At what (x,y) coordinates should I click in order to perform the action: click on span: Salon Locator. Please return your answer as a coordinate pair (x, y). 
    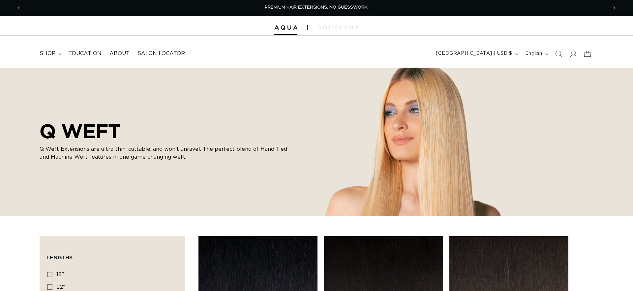
    Looking at the image, I should click on (161, 53).